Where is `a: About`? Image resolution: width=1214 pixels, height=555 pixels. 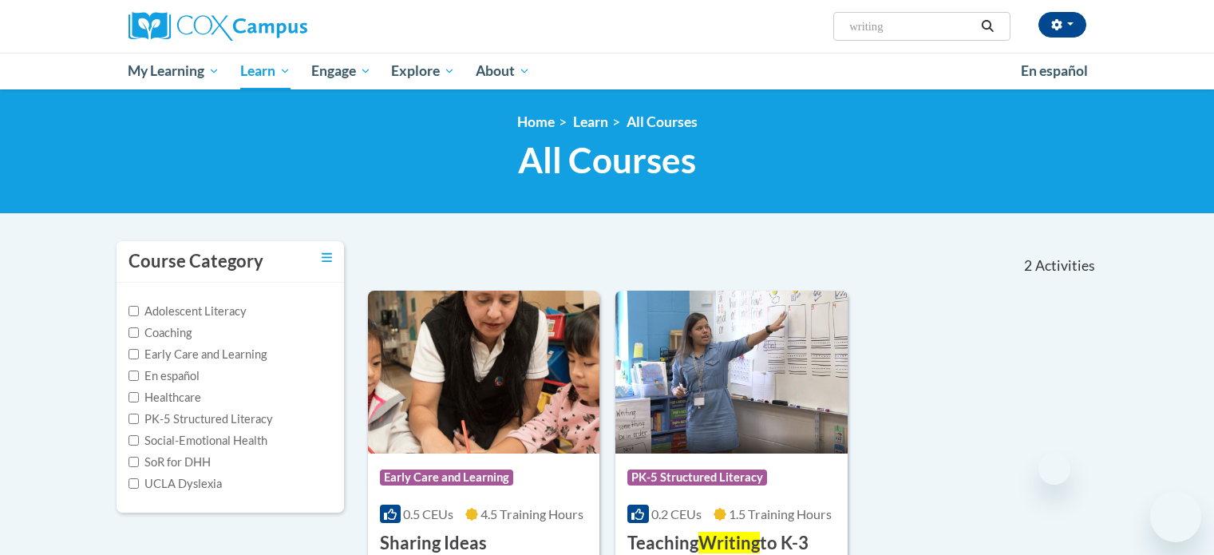
a: About is located at coordinates (503, 71).